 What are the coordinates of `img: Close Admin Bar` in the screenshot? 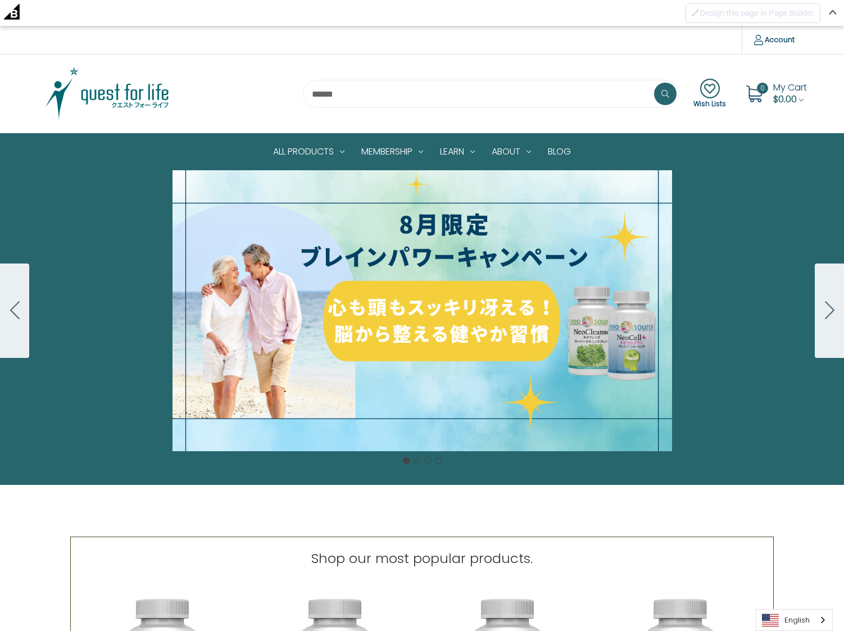 It's located at (832, 12).